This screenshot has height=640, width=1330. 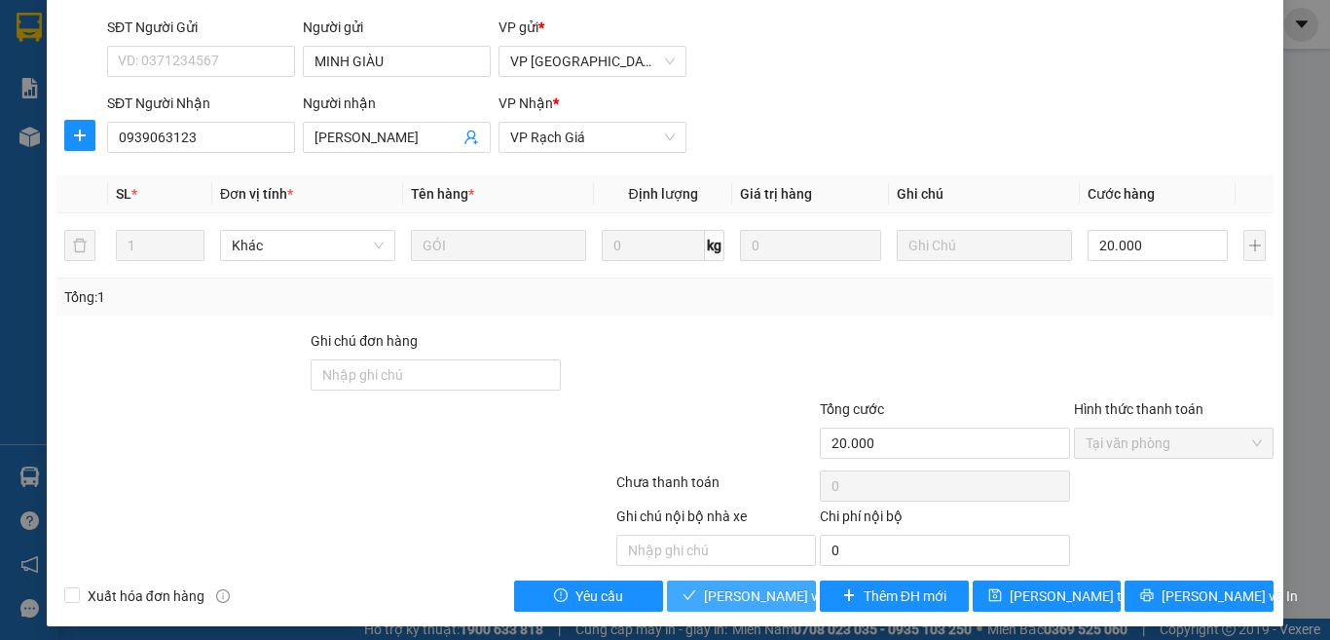 What do you see at coordinates (124, 194) in the screenshot?
I see `span: SL` at bounding box center [124, 194].